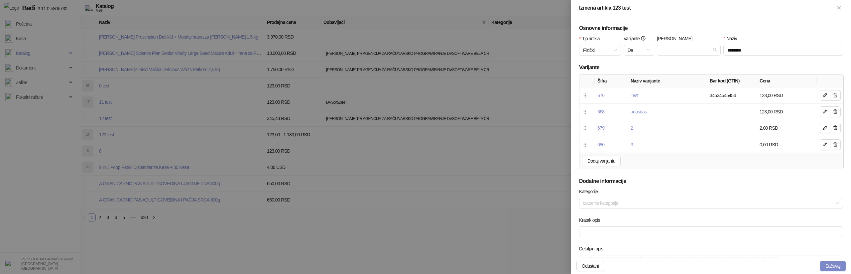  Describe the element at coordinates (601, 145) in the screenshot. I see `a: 680` at that location.